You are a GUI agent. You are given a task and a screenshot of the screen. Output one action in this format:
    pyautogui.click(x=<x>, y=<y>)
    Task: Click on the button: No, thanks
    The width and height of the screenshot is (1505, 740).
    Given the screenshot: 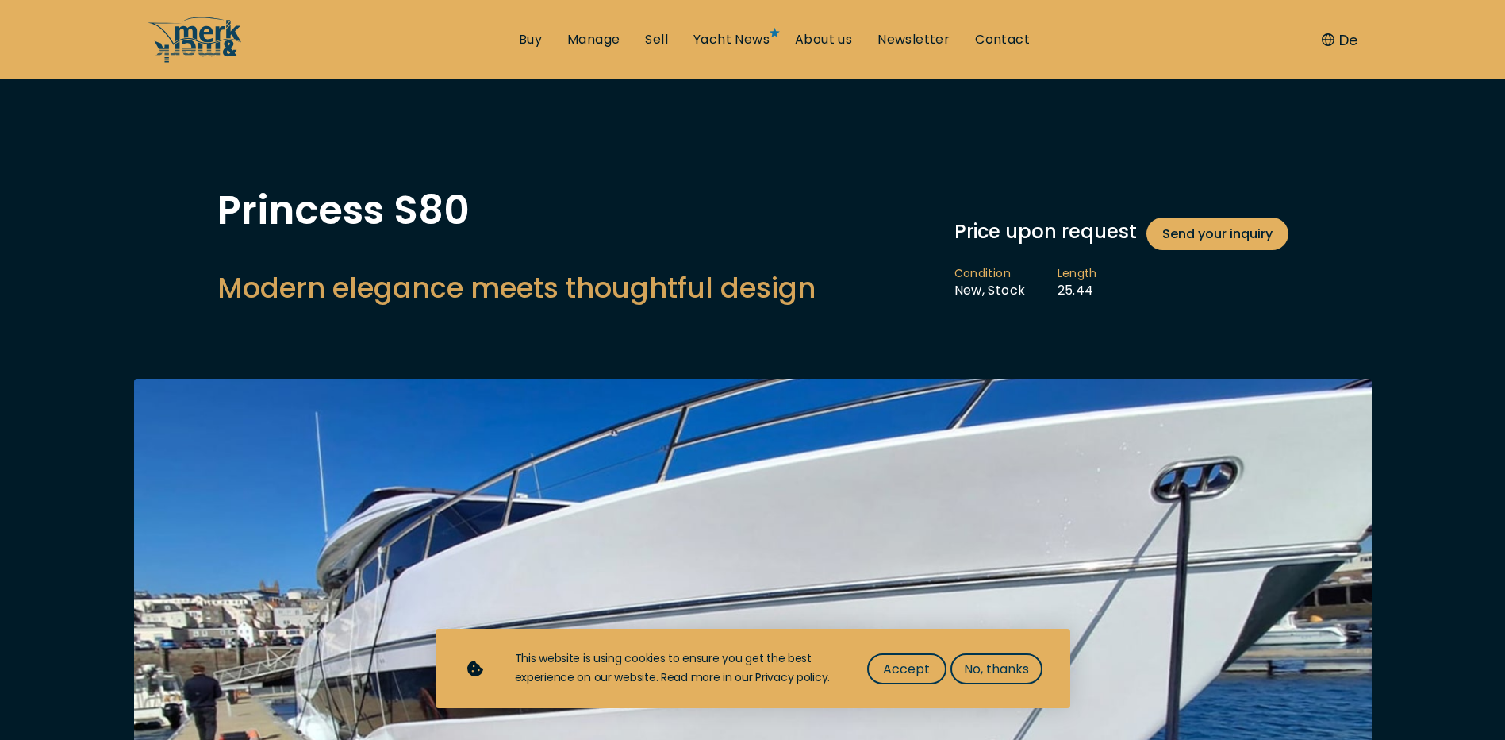 What is the action you would take?
    pyautogui.click(x=997, y=668)
    